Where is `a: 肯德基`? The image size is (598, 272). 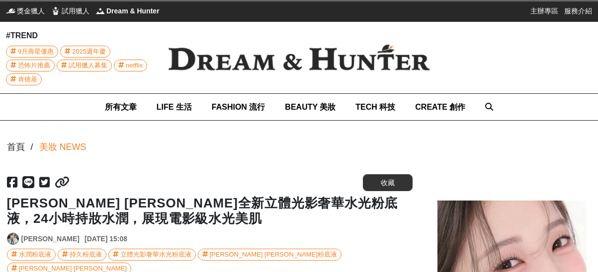
a: 肯德基 is located at coordinates (24, 80).